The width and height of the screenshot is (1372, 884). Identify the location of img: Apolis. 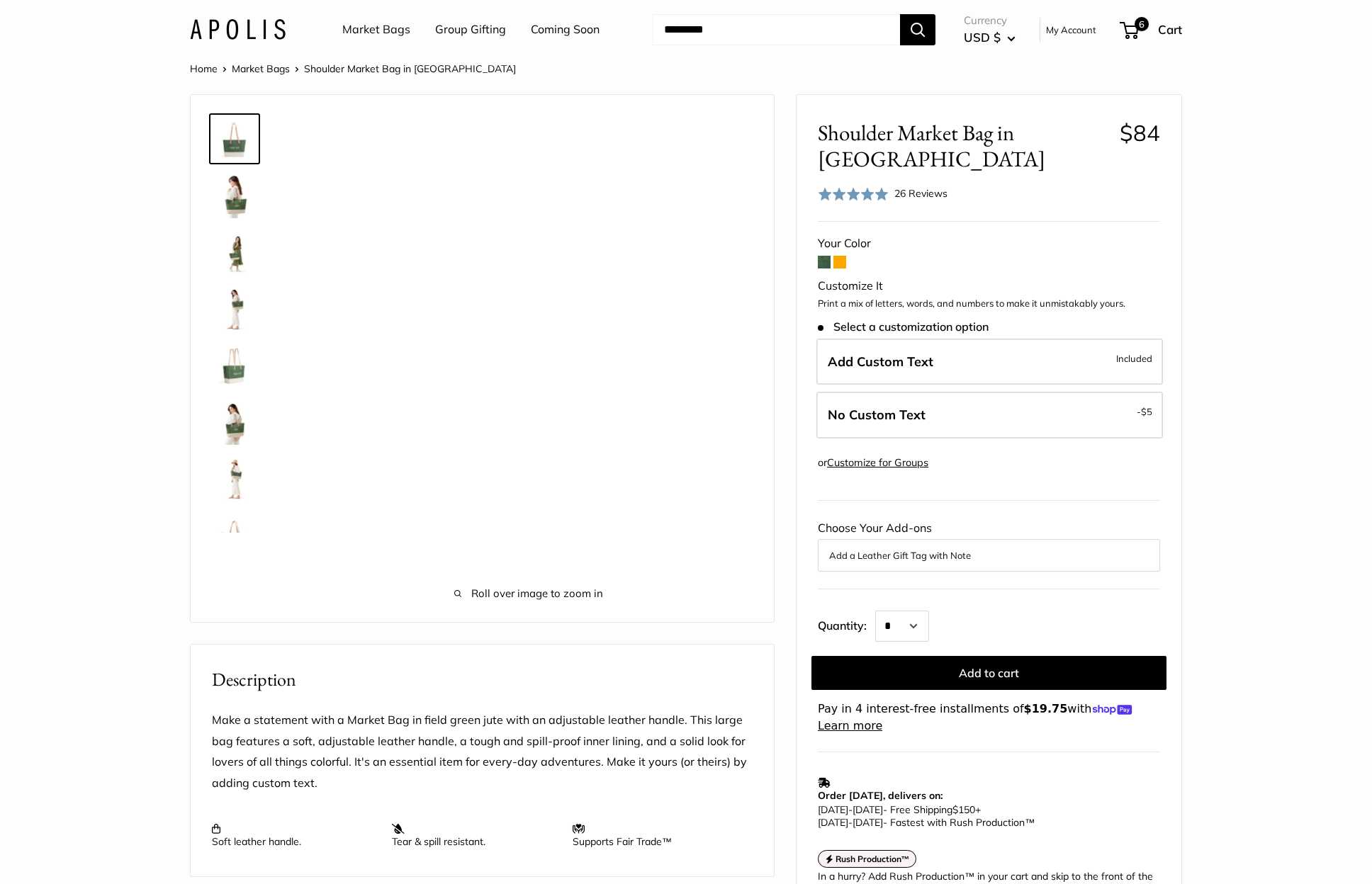
(237, 29).